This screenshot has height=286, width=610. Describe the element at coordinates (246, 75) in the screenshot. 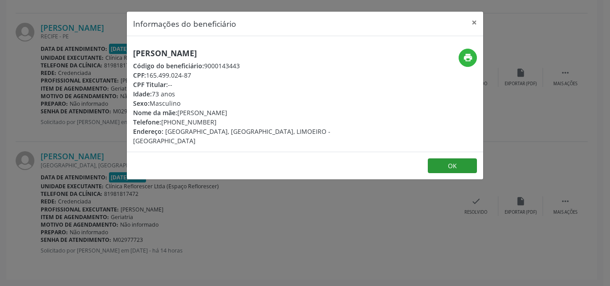

I see `div: 165.499.024-87` at that location.